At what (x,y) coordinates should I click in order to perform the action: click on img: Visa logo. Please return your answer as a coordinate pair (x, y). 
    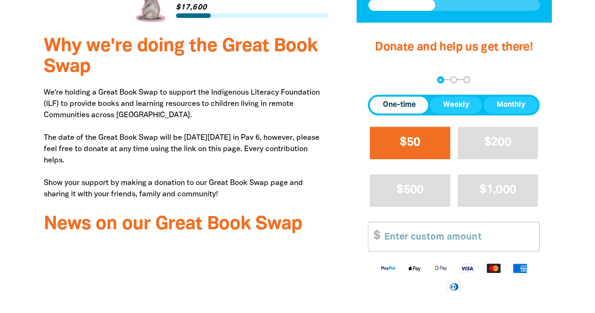
    Looking at the image, I should click on (467, 268).